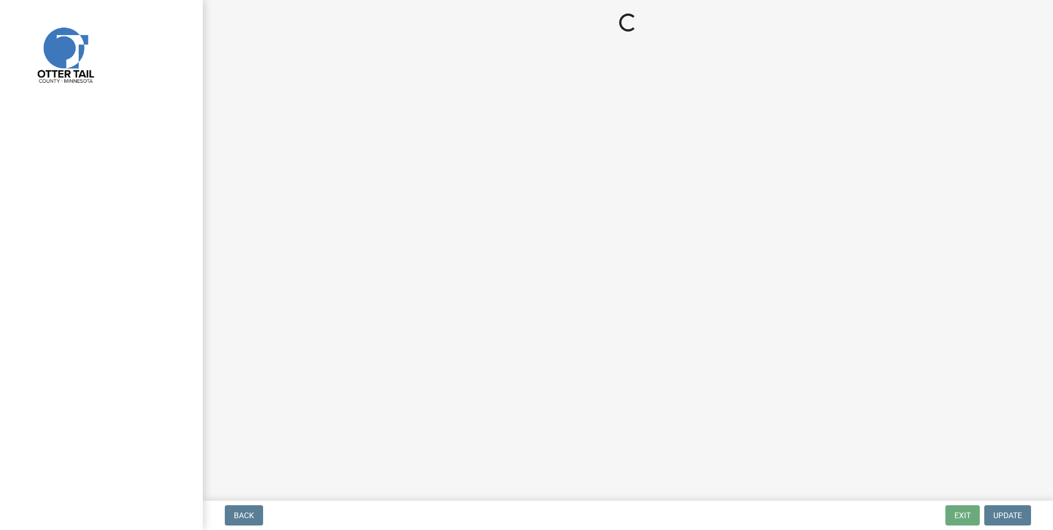  I want to click on img: Otter Tail County, Minnesota, so click(65, 54).